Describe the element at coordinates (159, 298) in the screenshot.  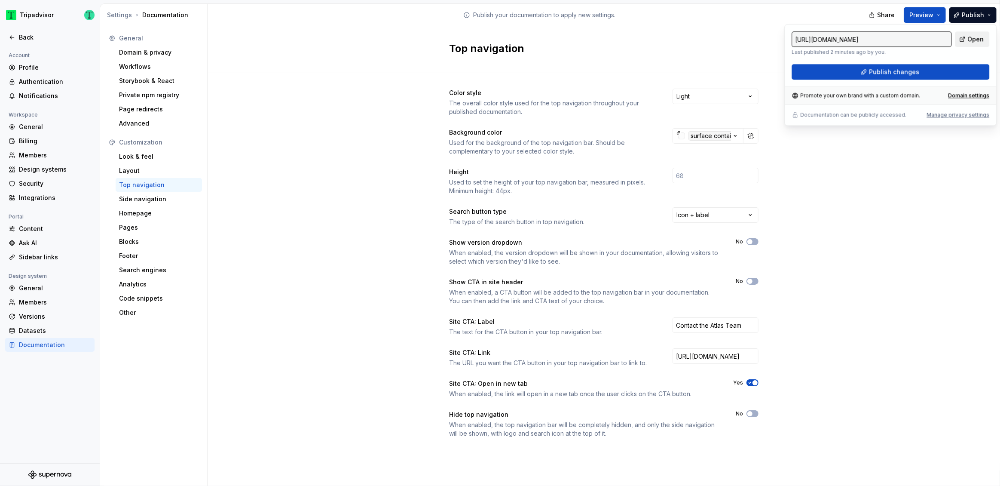
I see `a: Code snippets` at that location.